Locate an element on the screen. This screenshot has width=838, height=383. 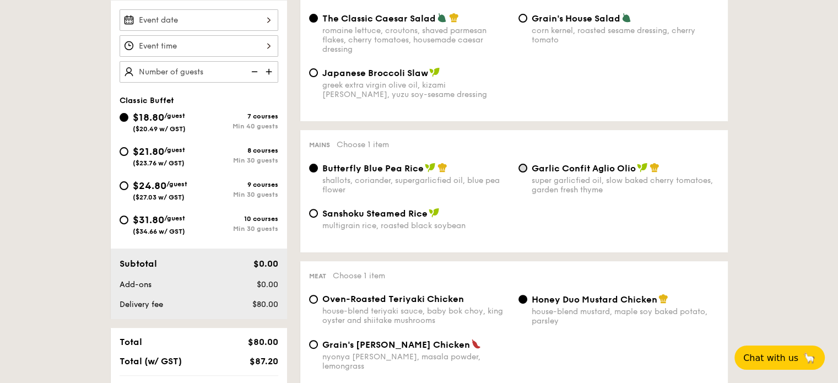
span: ($34.66 w/ GST) is located at coordinates (159, 231).